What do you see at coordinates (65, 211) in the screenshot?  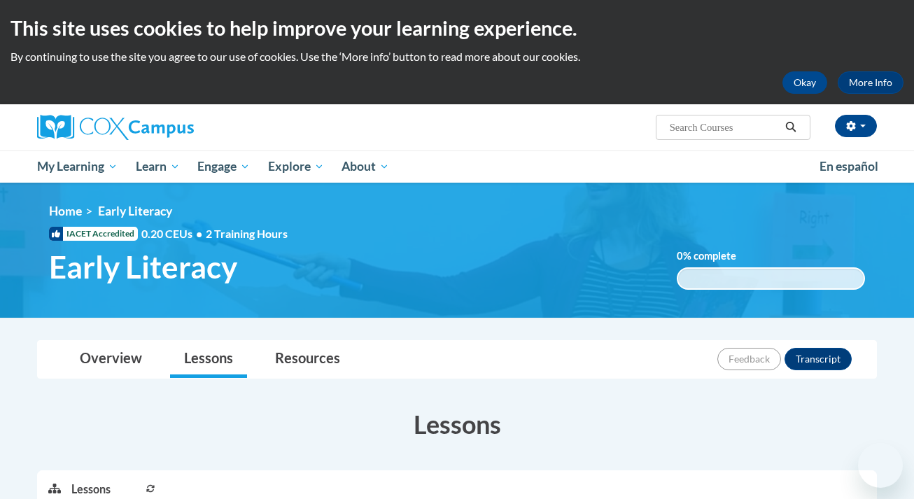 I see `a: Home` at bounding box center [65, 211].